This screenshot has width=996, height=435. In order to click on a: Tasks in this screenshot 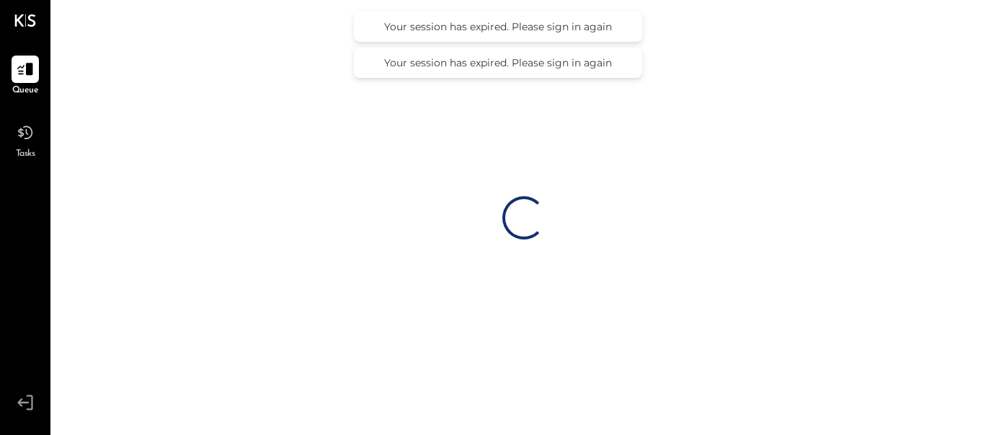, I will do `click(25, 140)`.